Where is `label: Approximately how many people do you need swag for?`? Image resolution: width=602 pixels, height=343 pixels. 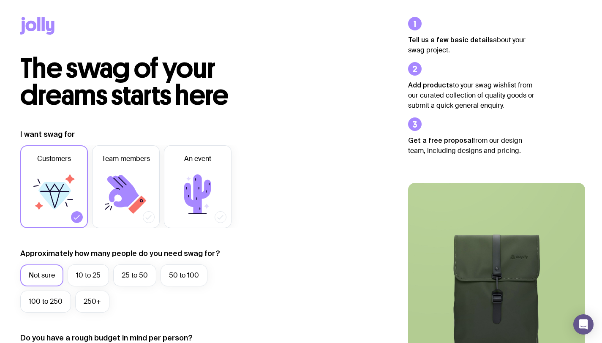 label: Approximately how many people do you need swag for? is located at coordinates (120, 254).